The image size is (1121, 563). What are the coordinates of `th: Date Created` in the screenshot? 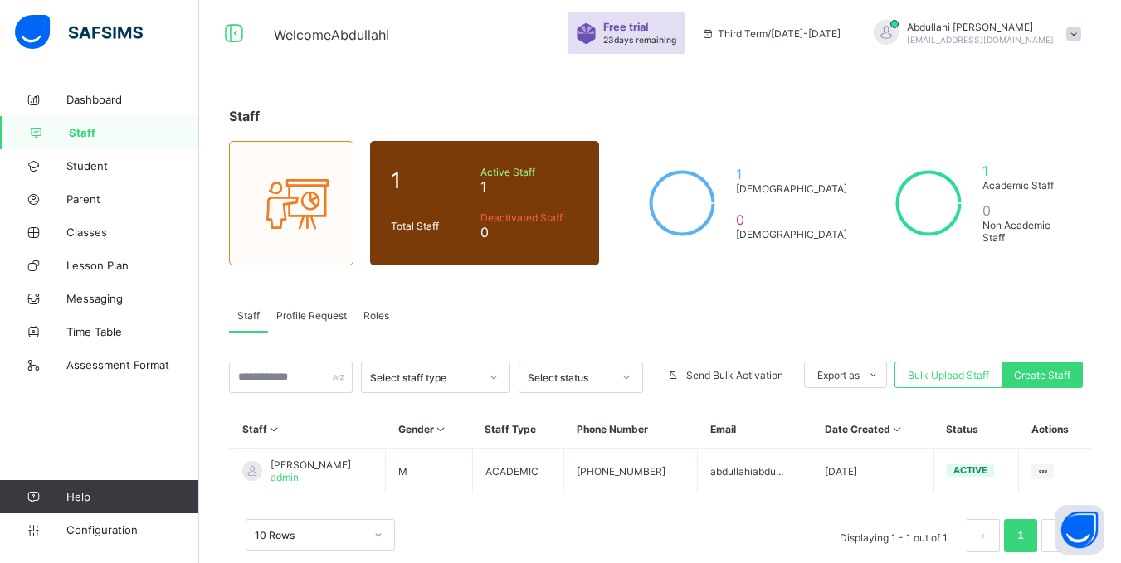 It's located at (873, 430).